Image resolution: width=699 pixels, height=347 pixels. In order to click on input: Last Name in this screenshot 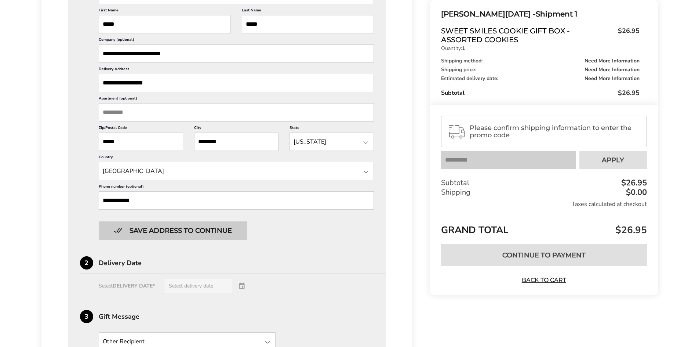, I will do `click(308, 24)`.